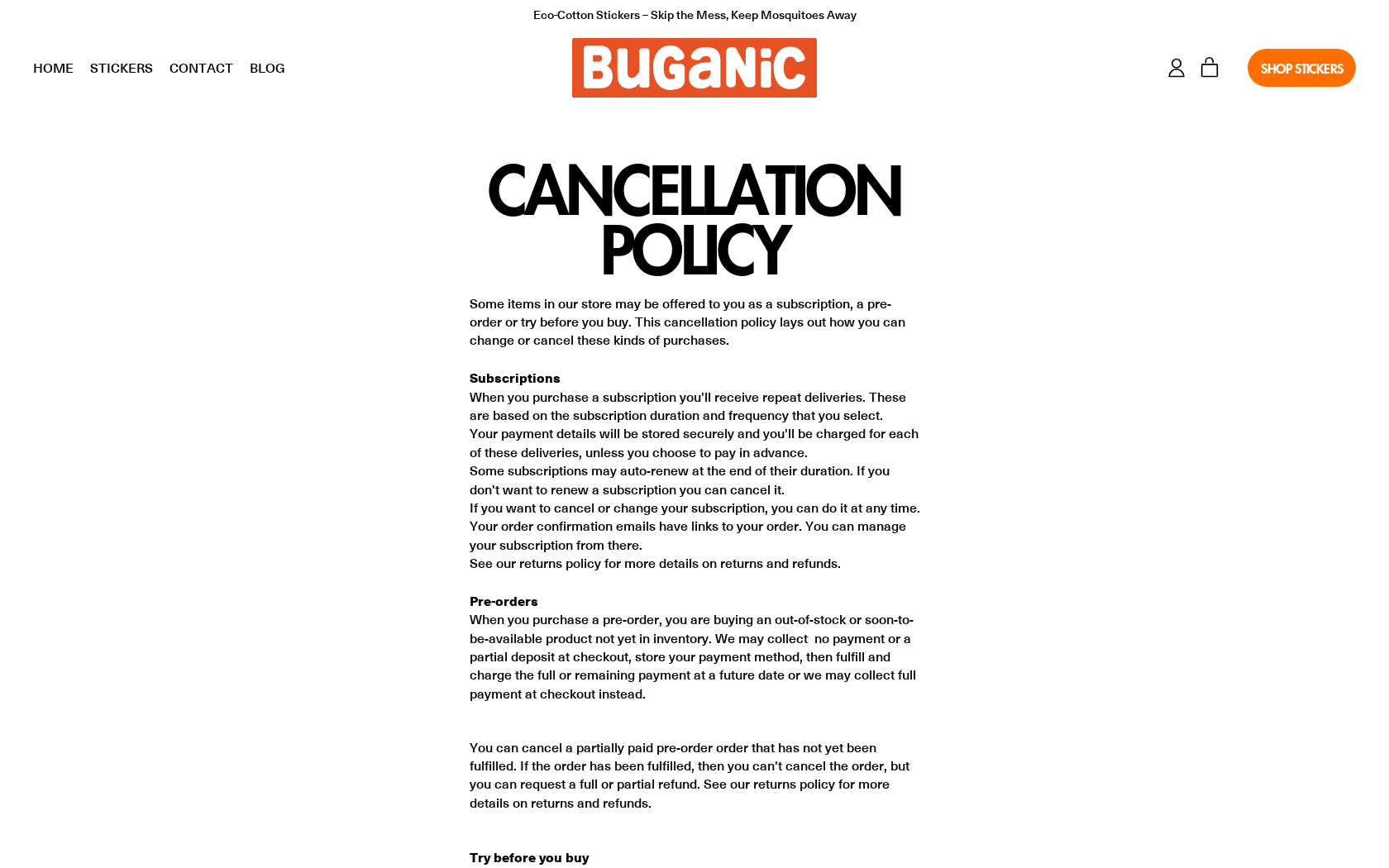 This screenshot has width=1389, height=868. Describe the element at coordinates (53, 68) in the screenshot. I see `a: Home` at that location.